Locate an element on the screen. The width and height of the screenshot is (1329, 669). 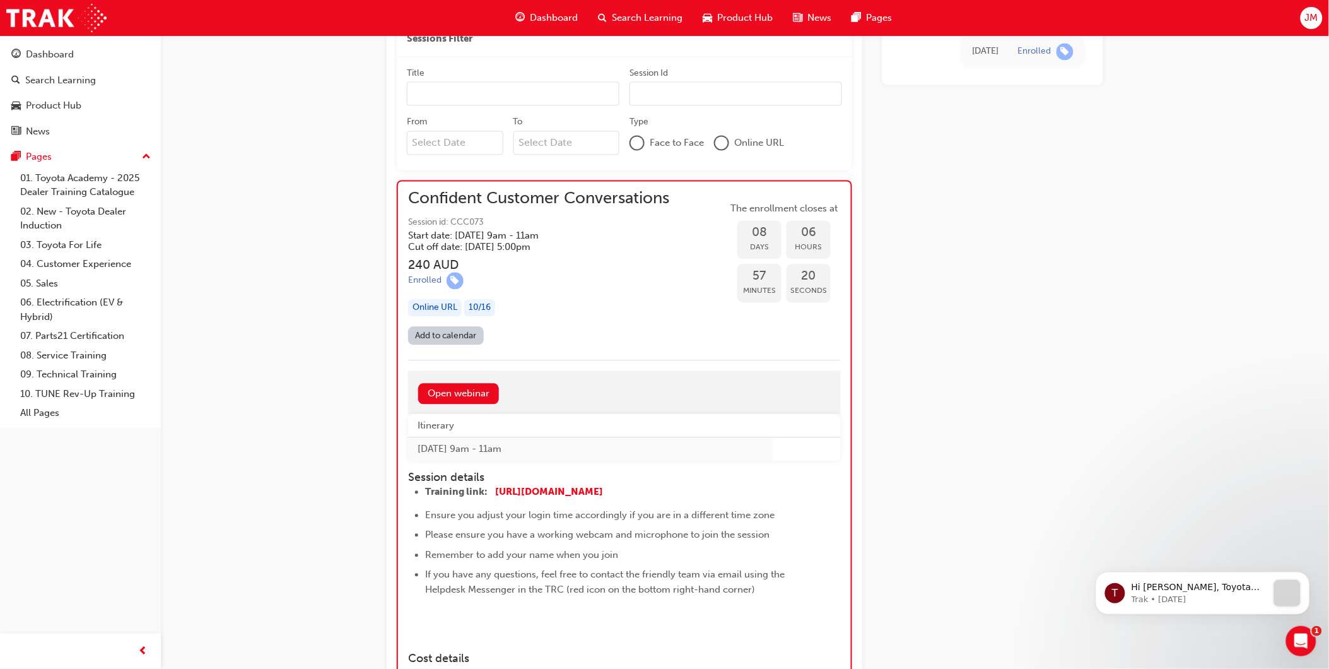
span: Sessions Filter is located at coordinates (440, 39).